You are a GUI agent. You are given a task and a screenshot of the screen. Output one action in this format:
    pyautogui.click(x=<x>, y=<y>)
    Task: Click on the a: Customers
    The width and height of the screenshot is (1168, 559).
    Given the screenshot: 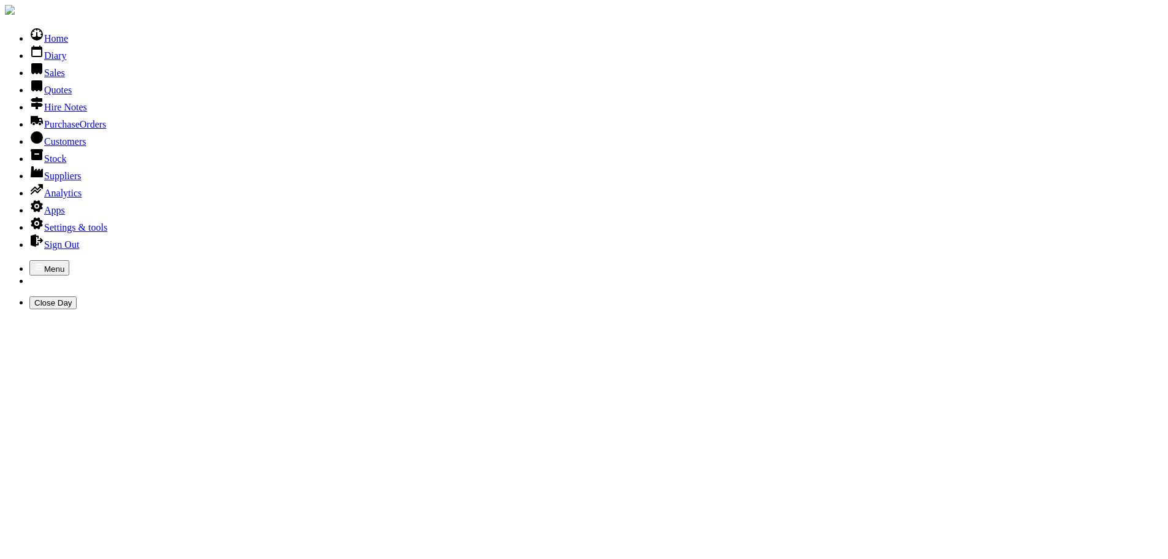 What is the action you would take?
    pyautogui.click(x=58, y=141)
    